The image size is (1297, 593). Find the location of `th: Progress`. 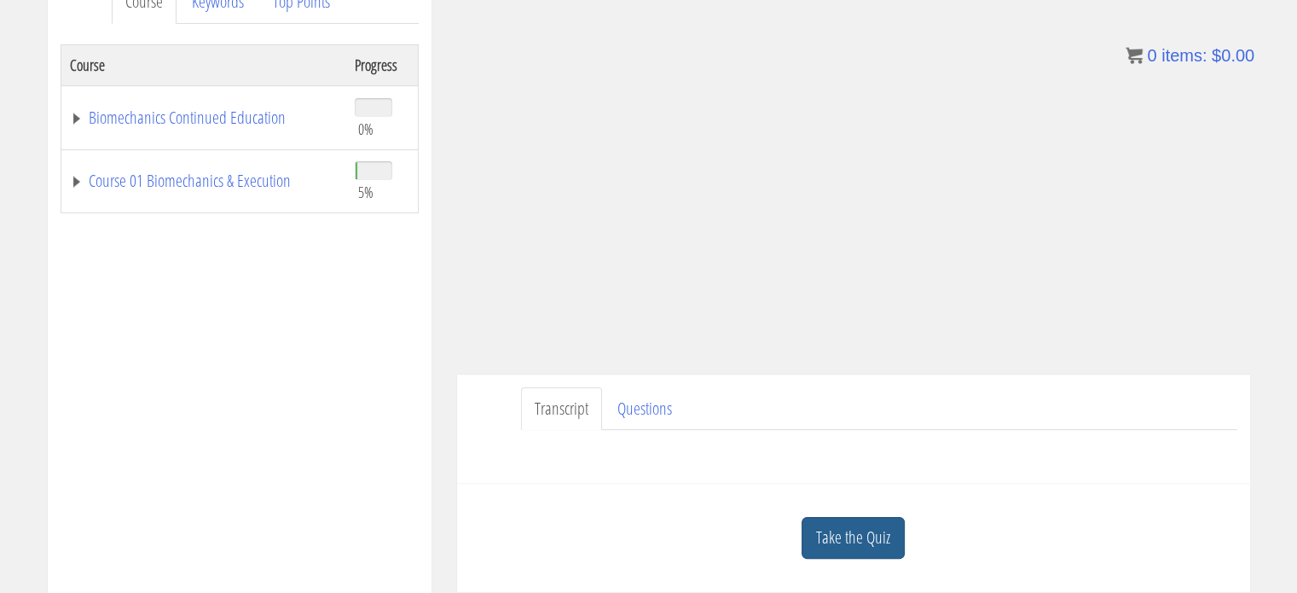

th: Progress is located at coordinates (382, 65).